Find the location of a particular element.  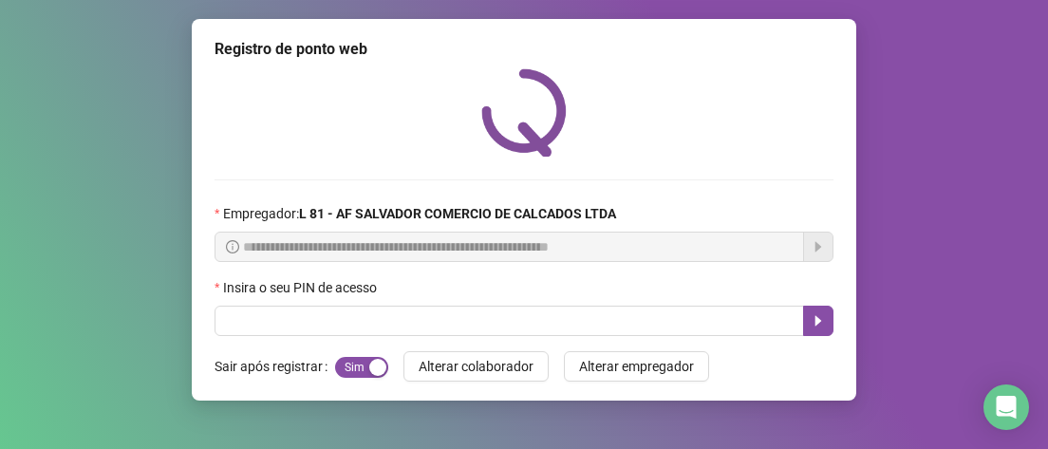

img: QRPoint is located at coordinates (524, 112).